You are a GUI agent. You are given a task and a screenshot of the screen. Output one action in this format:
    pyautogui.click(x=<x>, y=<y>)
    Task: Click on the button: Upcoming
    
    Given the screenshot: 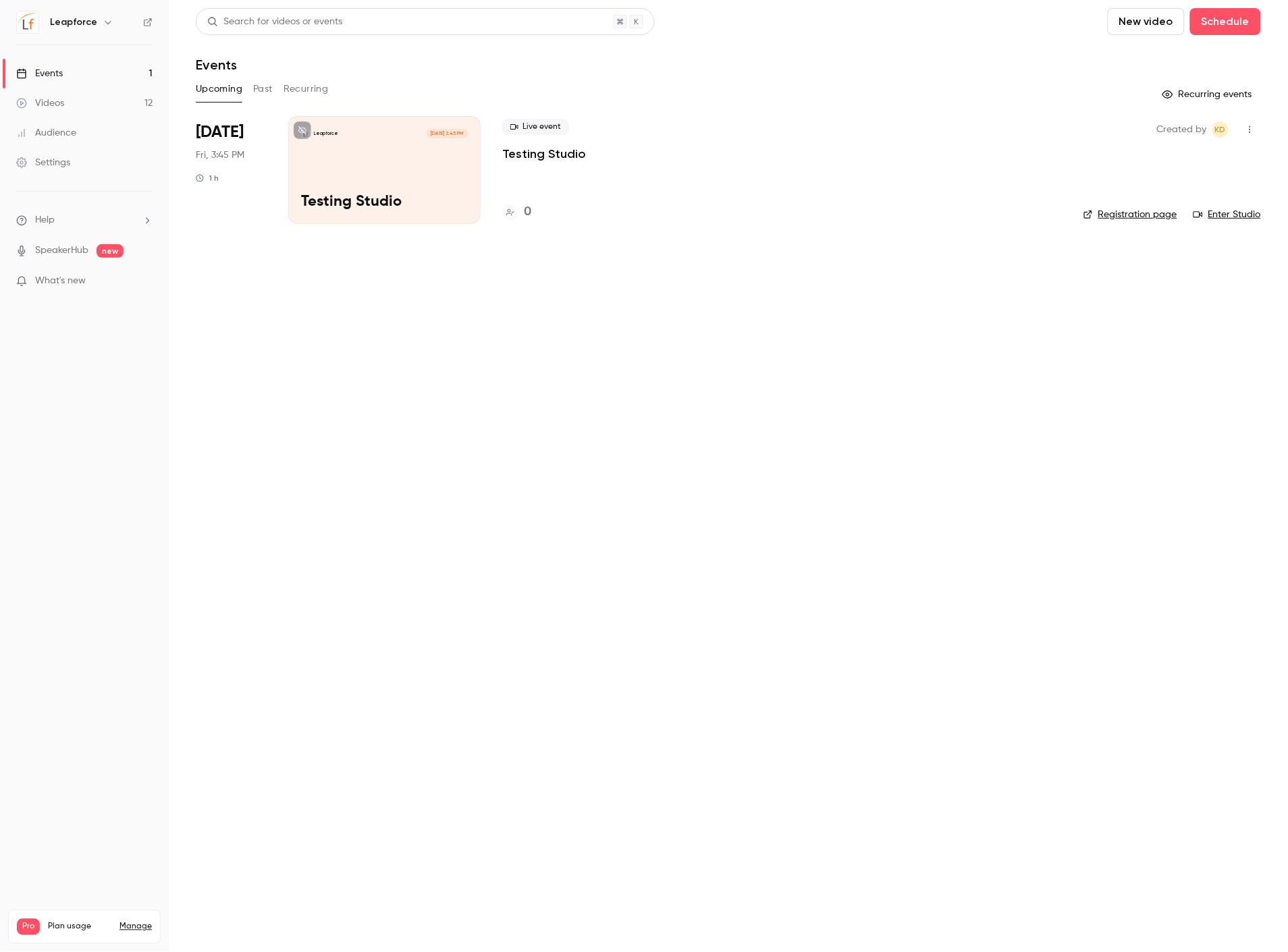 What is the action you would take?
    pyautogui.click(x=218, y=89)
    